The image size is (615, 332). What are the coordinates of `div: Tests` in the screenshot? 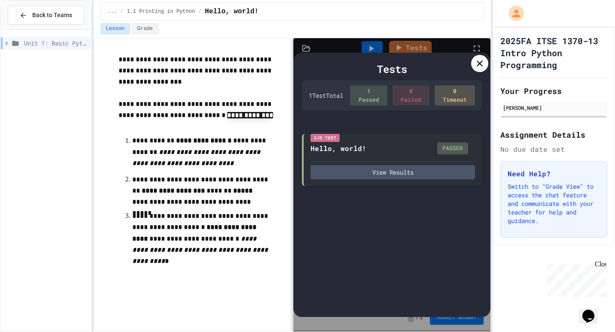 It's located at (392, 69).